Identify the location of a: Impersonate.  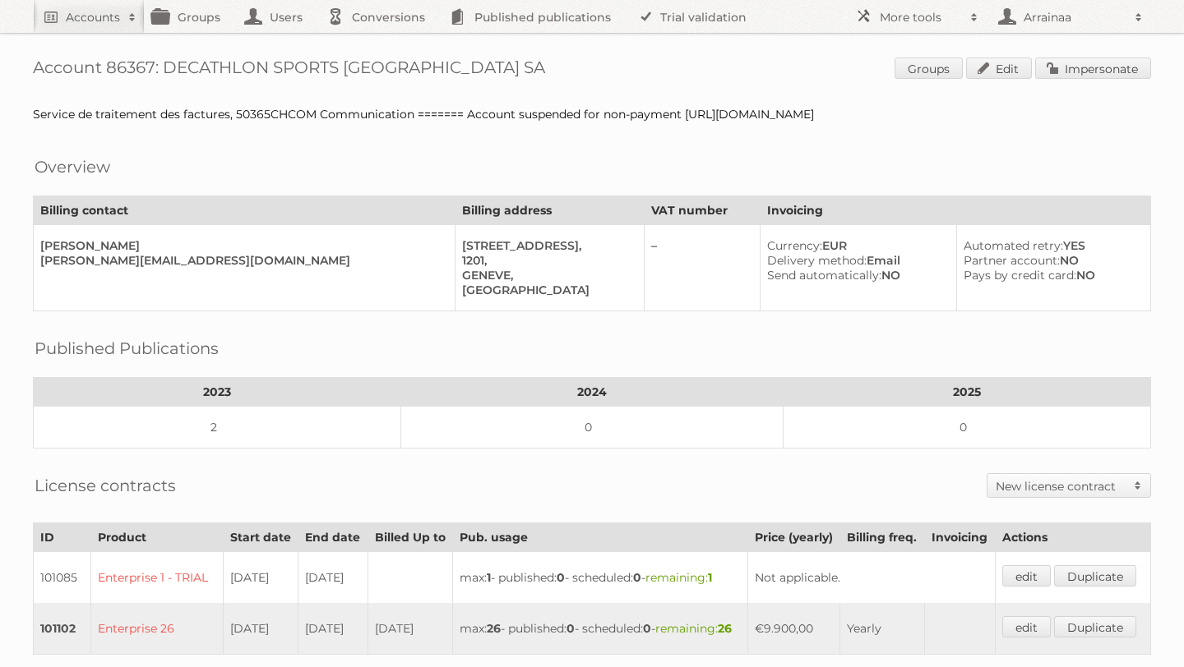
(1092, 68).